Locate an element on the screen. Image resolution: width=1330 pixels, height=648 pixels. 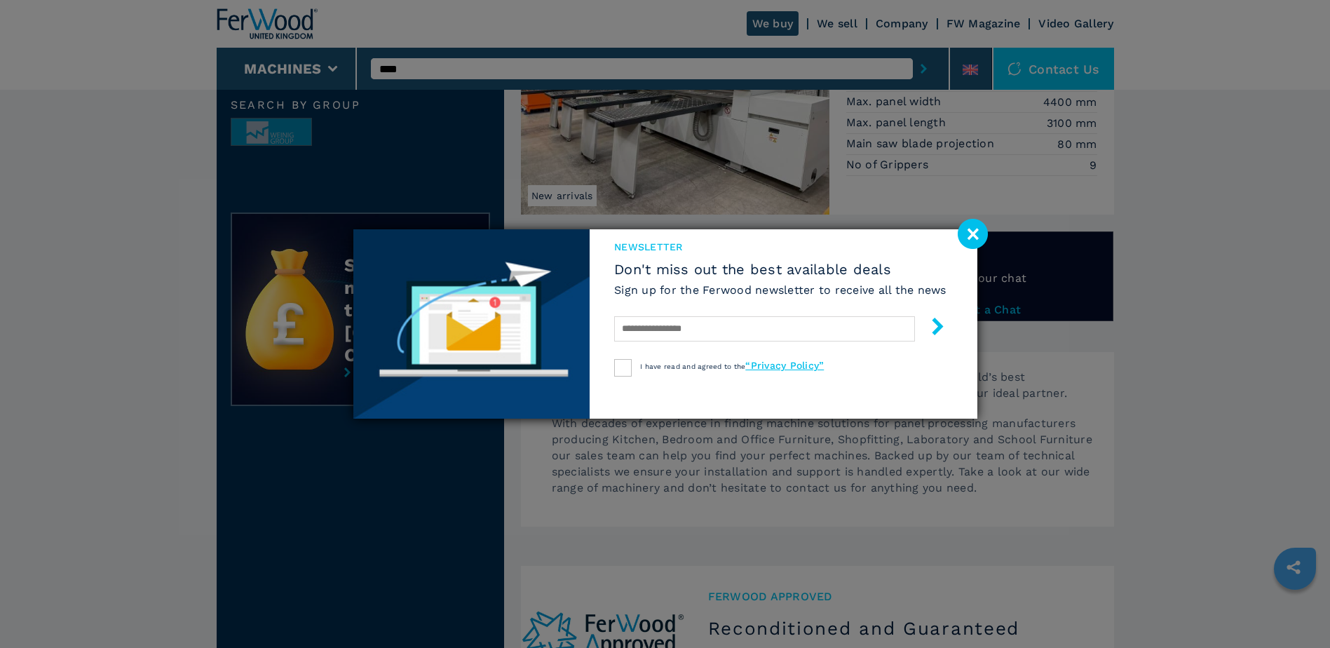
span: I have read and agreed to the is located at coordinates (732, 366).